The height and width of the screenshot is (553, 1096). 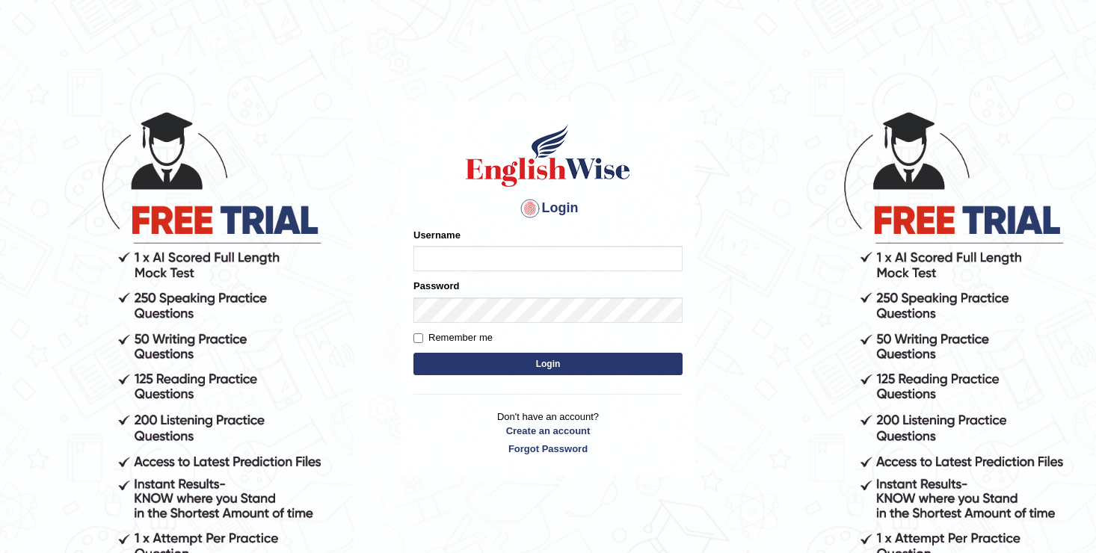 I want to click on button: Login, so click(x=548, y=364).